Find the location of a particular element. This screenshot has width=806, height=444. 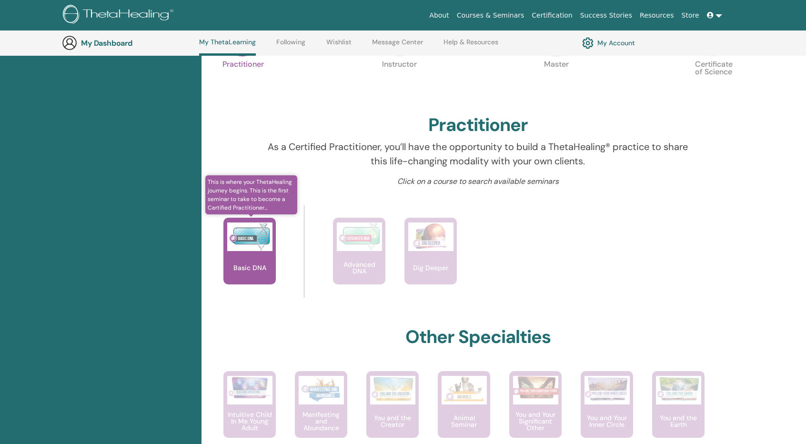

a: Message Center is located at coordinates (397, 46).